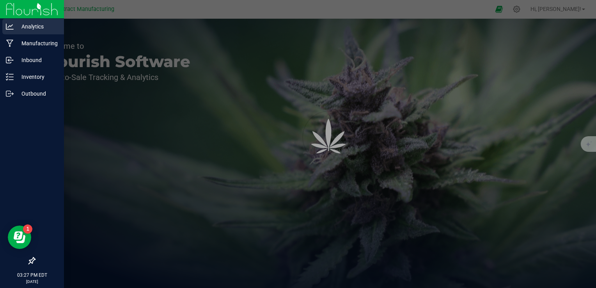 This screenshot has height=288, width=596. What do you see at coordinates (37, 27) in the screenshot?
I see `p: Analytics` at bounding box center [37, 27].